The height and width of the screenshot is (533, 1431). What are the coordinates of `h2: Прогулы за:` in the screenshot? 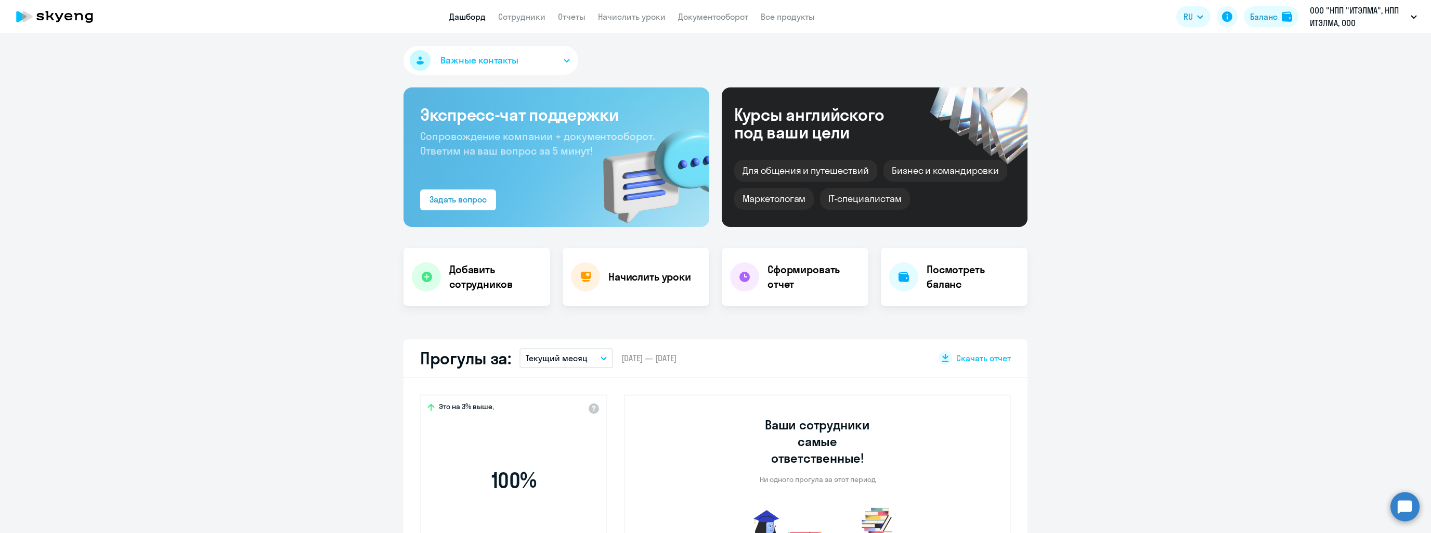 It's located at (465, 358).